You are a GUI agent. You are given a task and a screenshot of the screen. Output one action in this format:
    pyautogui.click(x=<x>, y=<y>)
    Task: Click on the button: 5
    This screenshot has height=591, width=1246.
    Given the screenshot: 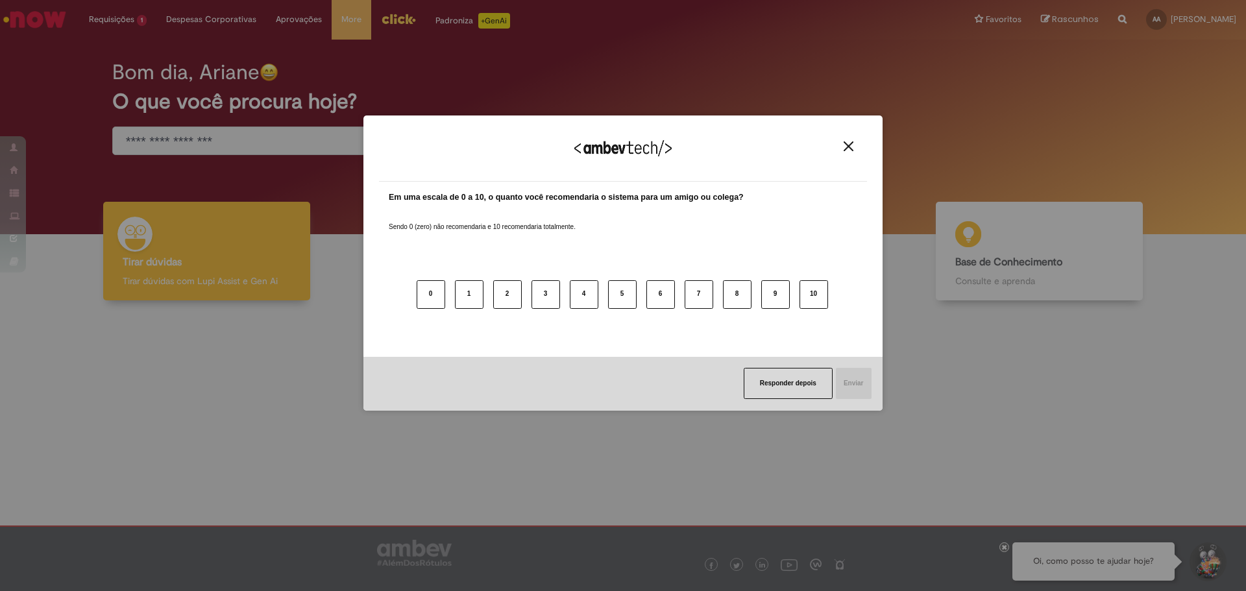 What is the action you would take?
    pyautogui.click(x=622, y=295)
    